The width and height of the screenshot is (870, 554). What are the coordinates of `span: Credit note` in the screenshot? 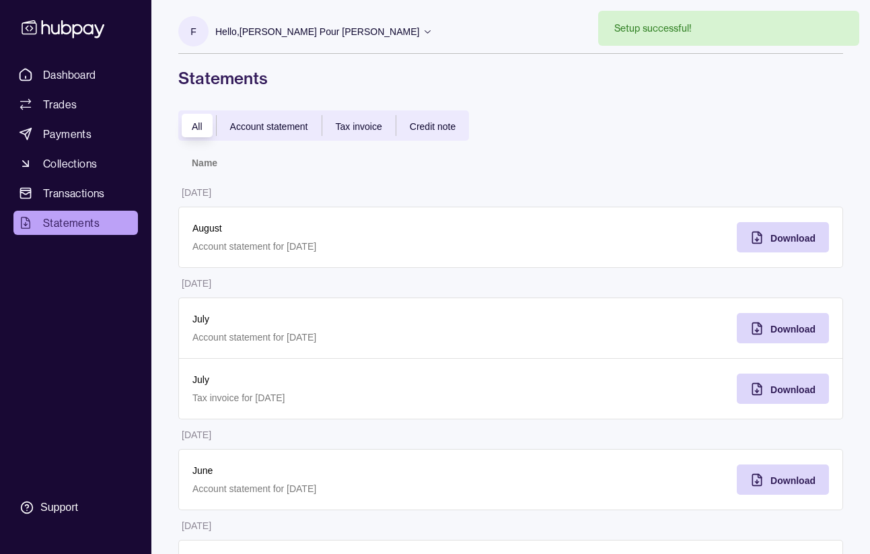 It's located at (433, 127).